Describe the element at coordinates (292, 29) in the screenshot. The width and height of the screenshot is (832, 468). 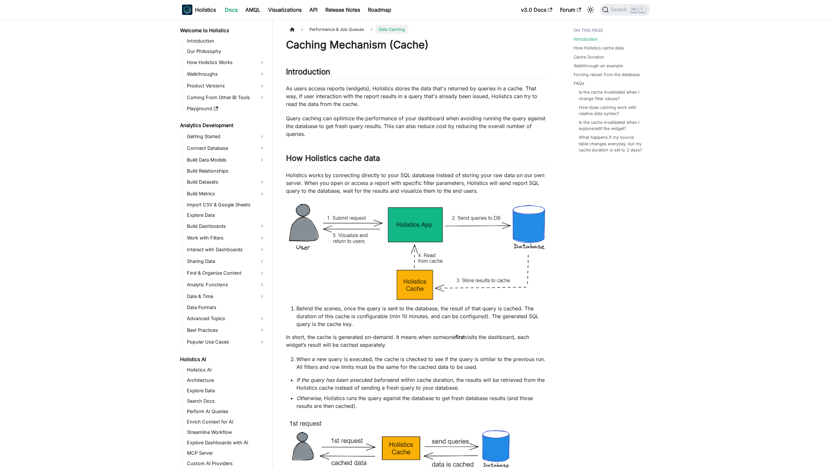
I see `a: Home page` at that location.